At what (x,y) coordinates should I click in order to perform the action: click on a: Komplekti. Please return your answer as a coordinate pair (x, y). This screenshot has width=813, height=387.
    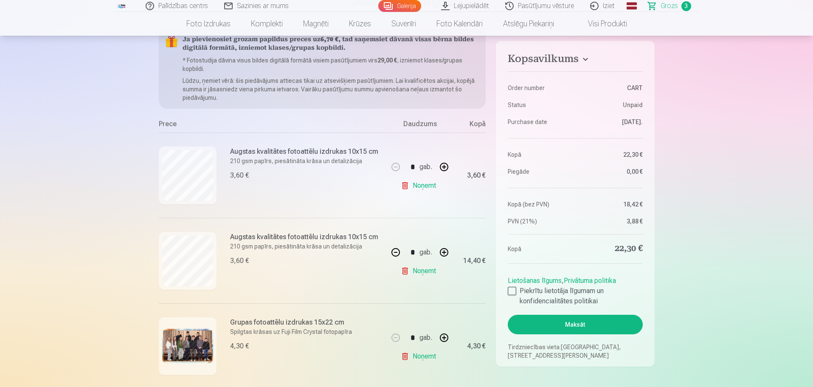
    Looking at the image, I should click on (267, 24).